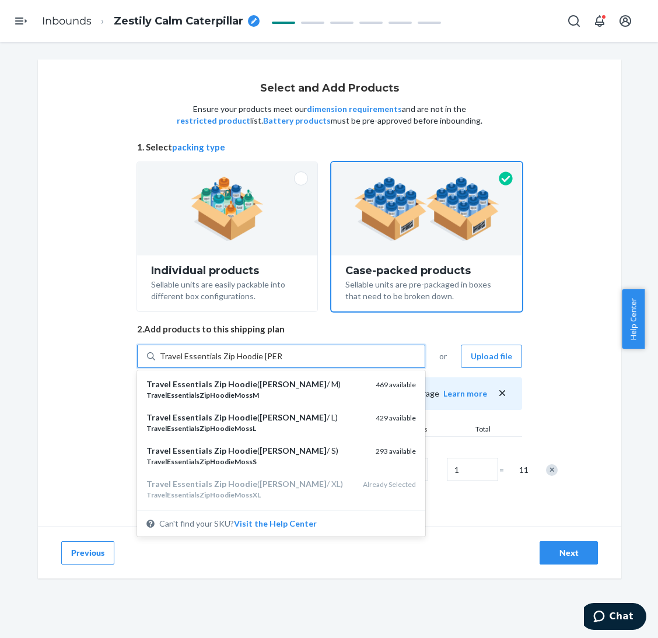 The image size is (658, 638). Describe the element at coordinates (88, 553) in the screenshot. I see `button: Previous` at that location.